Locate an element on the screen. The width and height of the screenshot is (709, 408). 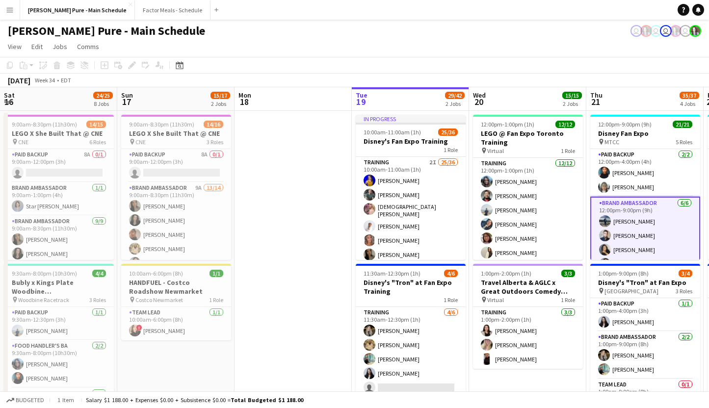
span: 21/21 is located at coordinates (682, 124).